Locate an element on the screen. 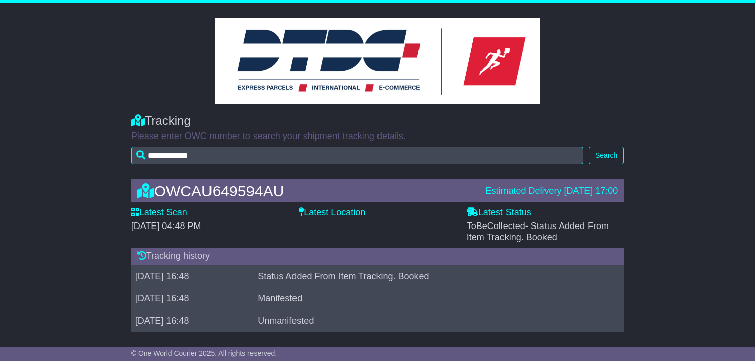 This screenshot has height=361, width=755. div: OWCAU649594AU is located at coordinates (306, 191).